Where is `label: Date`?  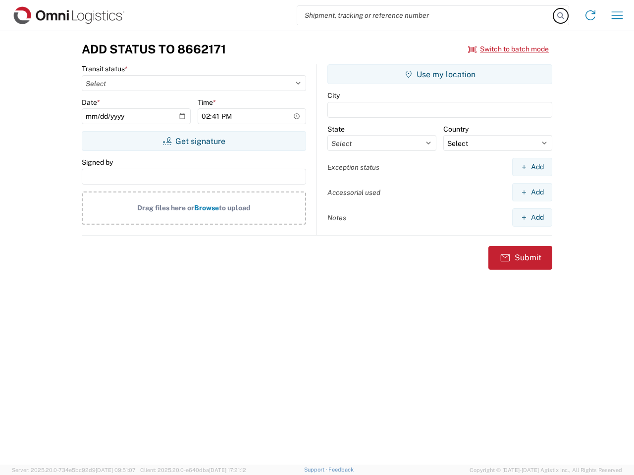
label: Date is located at coordinates (91, 103).